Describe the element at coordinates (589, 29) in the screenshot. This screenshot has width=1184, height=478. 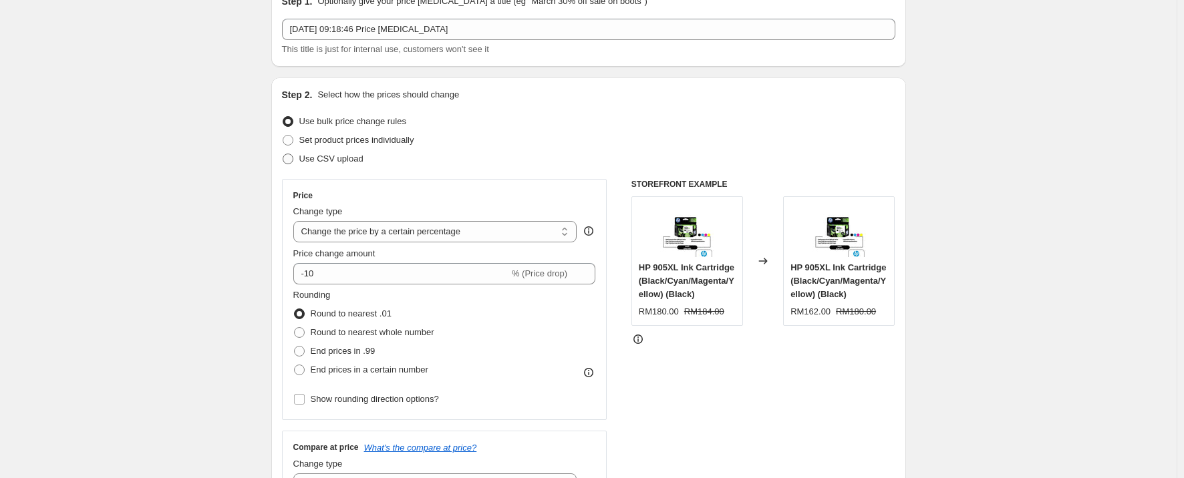
I see `input: 30% off holiday sale` at that location.